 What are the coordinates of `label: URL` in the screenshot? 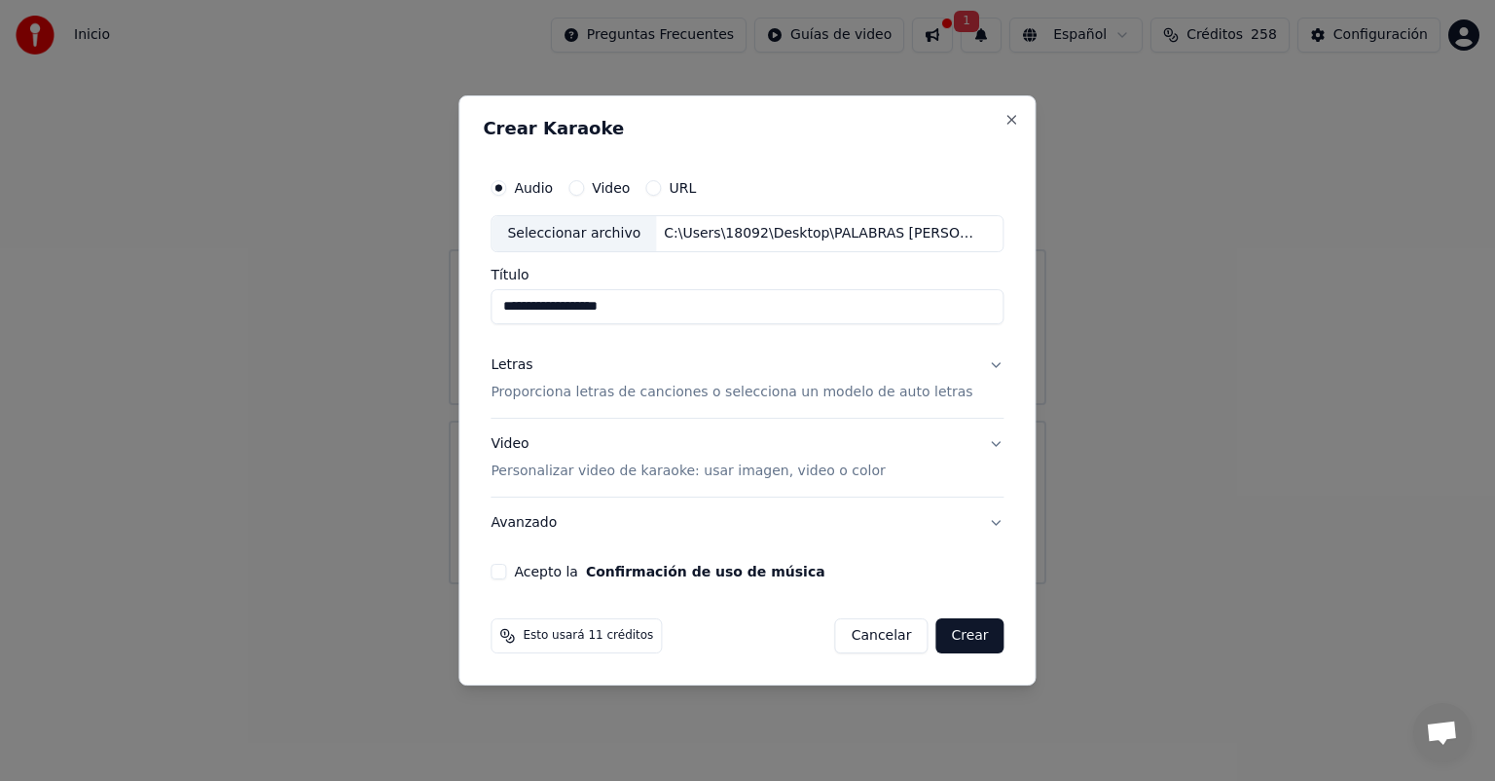 It's located at (682, 188).